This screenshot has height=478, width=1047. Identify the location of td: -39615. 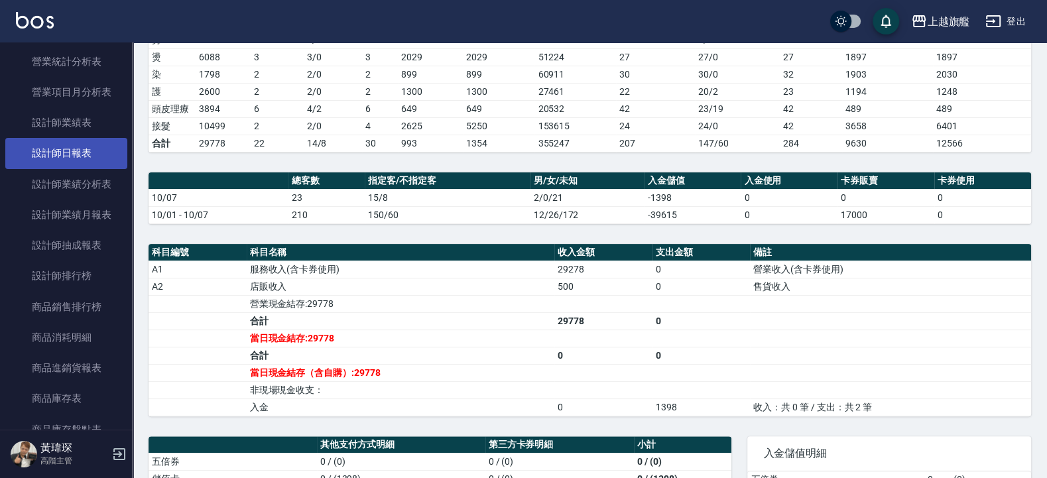
(693, 215).